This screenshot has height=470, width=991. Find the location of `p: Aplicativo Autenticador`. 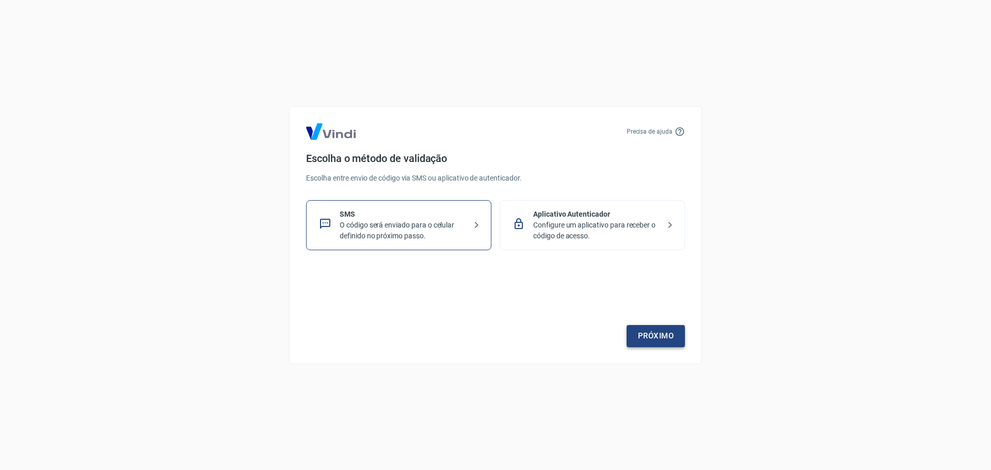

p: Aplicativo Autenticador is located at coordinates (596, 214).